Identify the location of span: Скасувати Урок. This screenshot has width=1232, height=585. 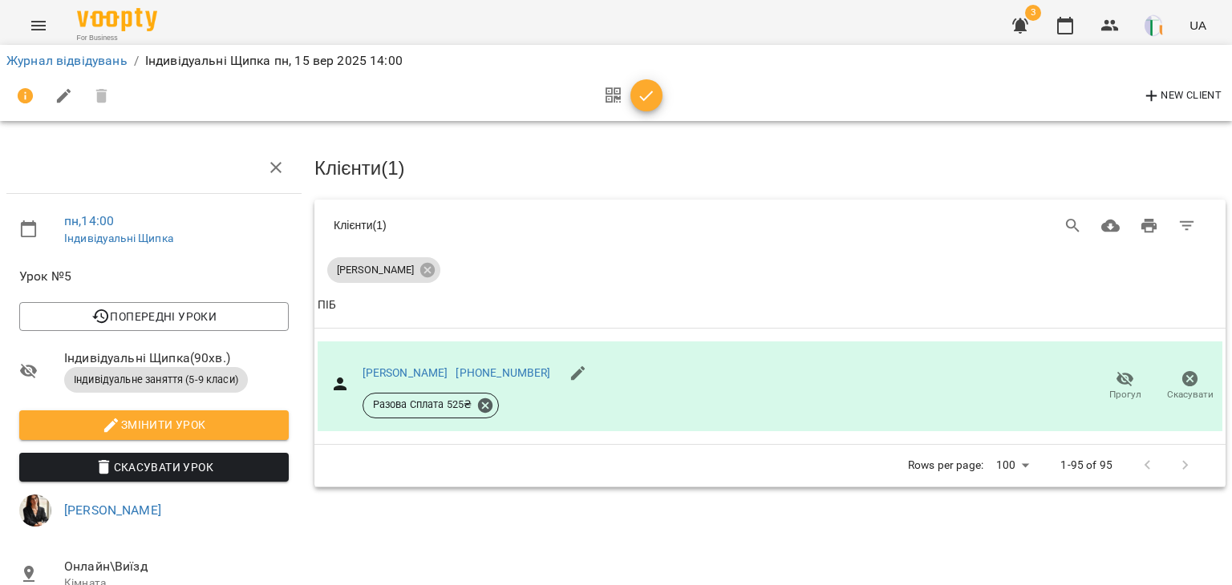
(154, 468).